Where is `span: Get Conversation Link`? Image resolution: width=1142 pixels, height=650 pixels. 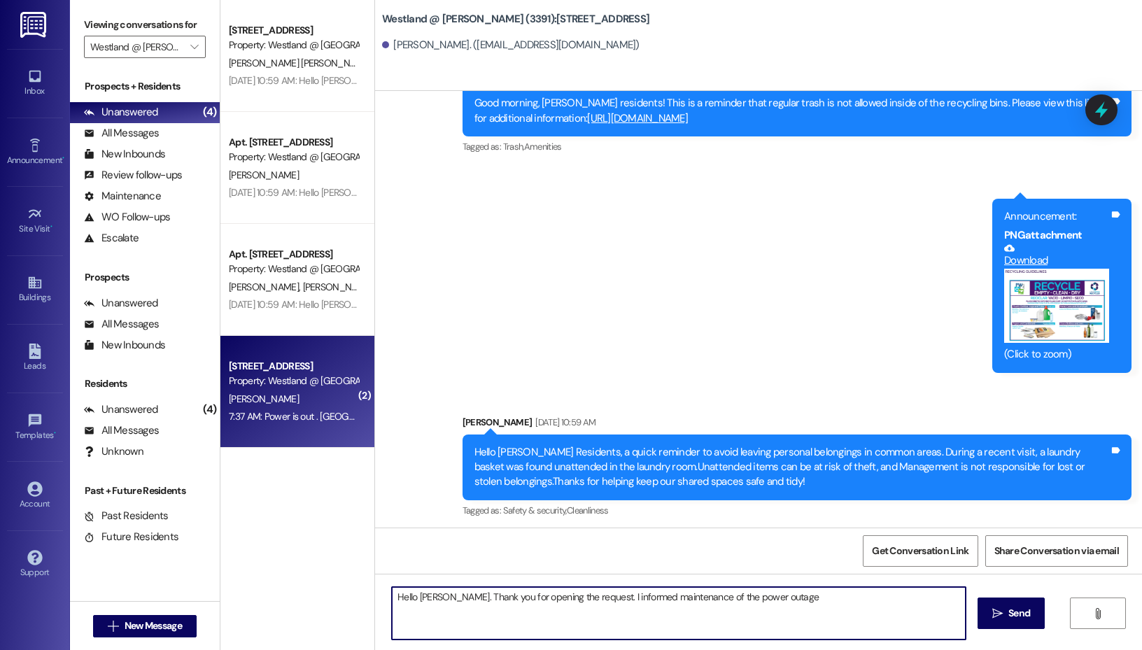
span: Get Conversation Link is located at coordinates (920, 551).